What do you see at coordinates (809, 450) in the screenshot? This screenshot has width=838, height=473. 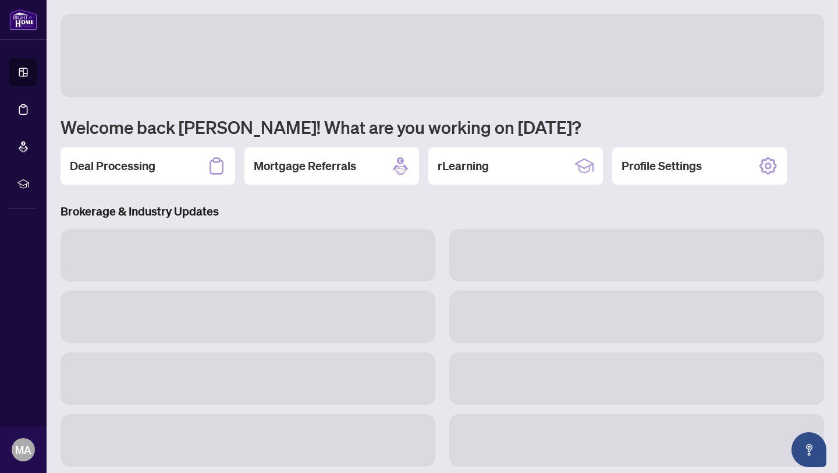 I see `button: Open asap` at bounding box center [809, 450].